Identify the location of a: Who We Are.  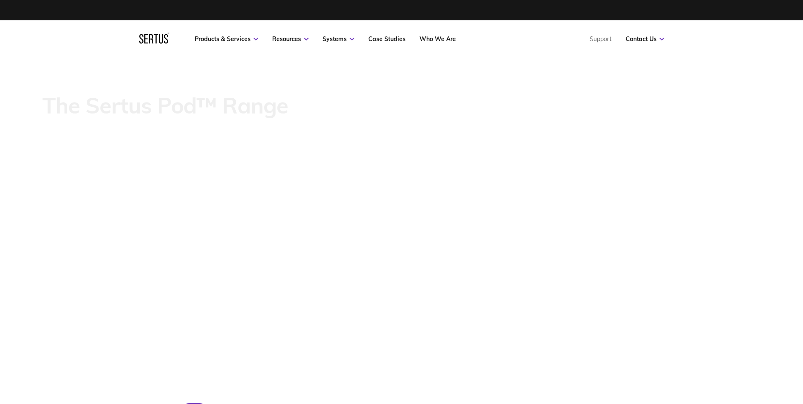
(437, 39).